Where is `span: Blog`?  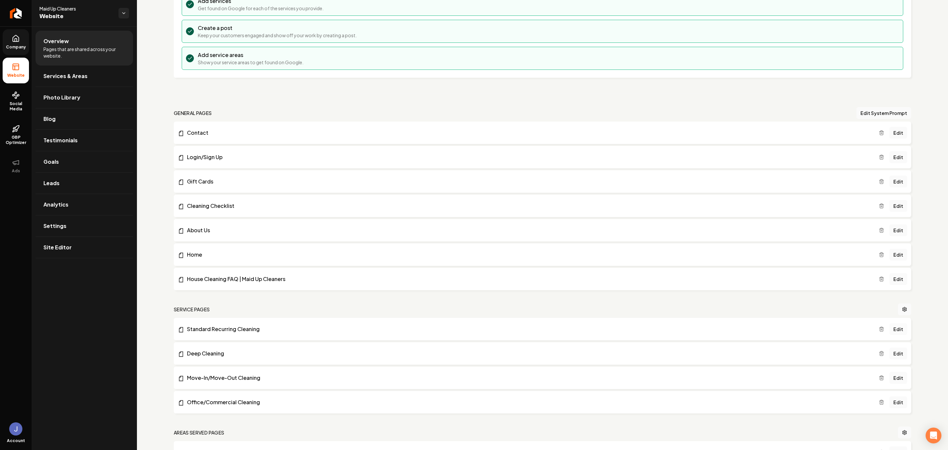 span: Blog is located at coordinates (49, 119).